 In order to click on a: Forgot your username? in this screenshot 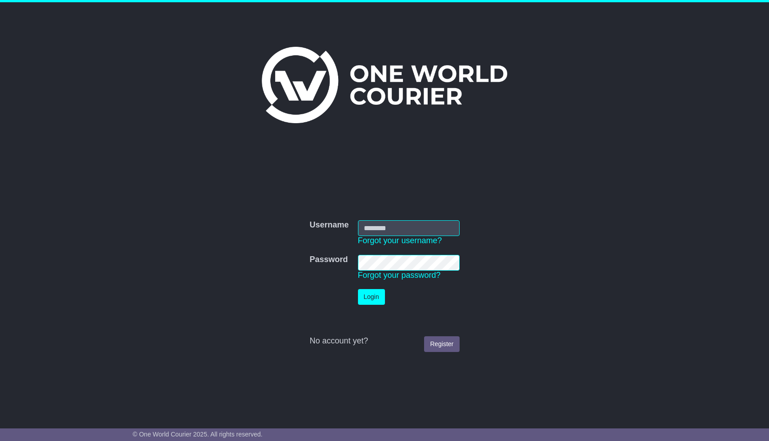, I will do `click(400, 240)`.